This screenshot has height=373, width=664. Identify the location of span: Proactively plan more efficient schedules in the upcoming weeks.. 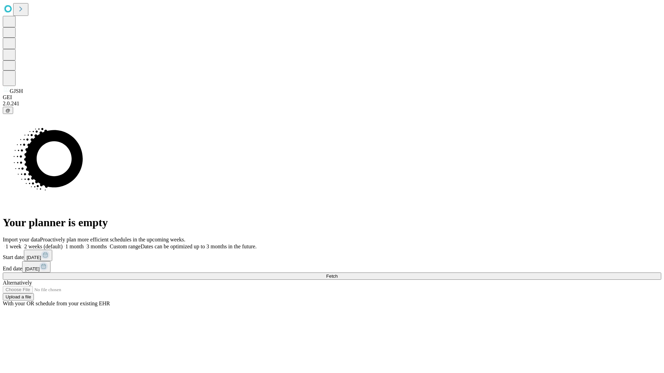
(113, 240).